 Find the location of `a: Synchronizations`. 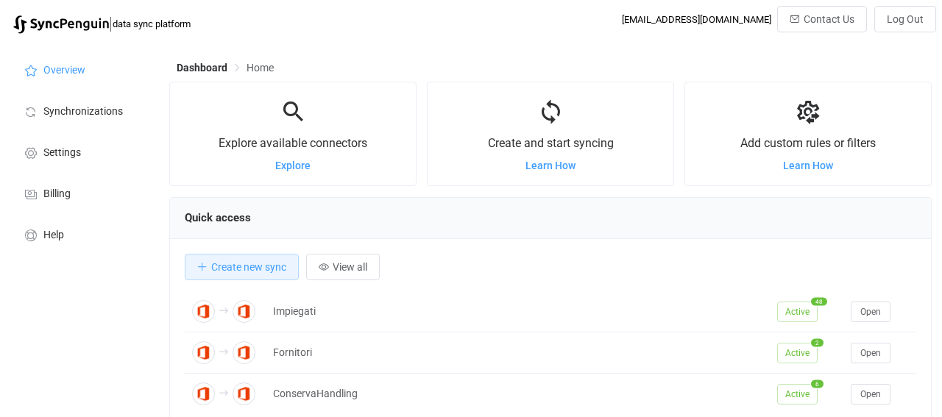

a: Synchronizations is located at coordinates (81, 110).